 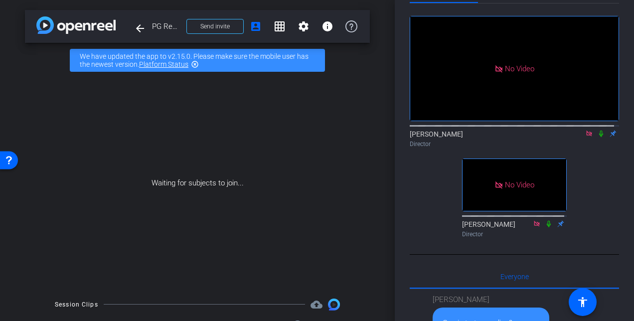 I want to click on img: Session clips, so click(x=334, y=304).